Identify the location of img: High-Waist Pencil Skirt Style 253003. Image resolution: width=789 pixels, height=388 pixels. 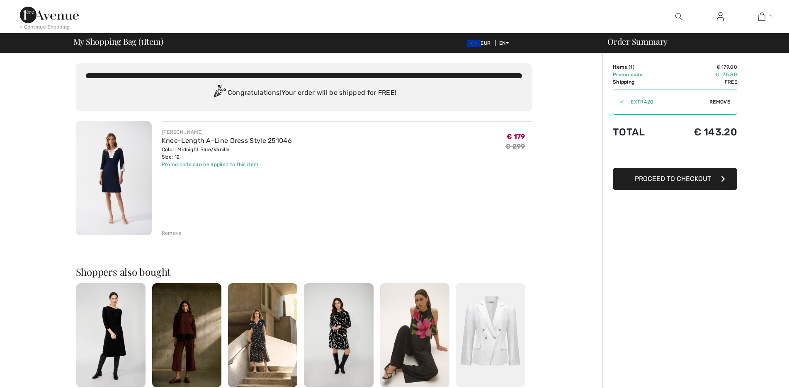
(111, 335).